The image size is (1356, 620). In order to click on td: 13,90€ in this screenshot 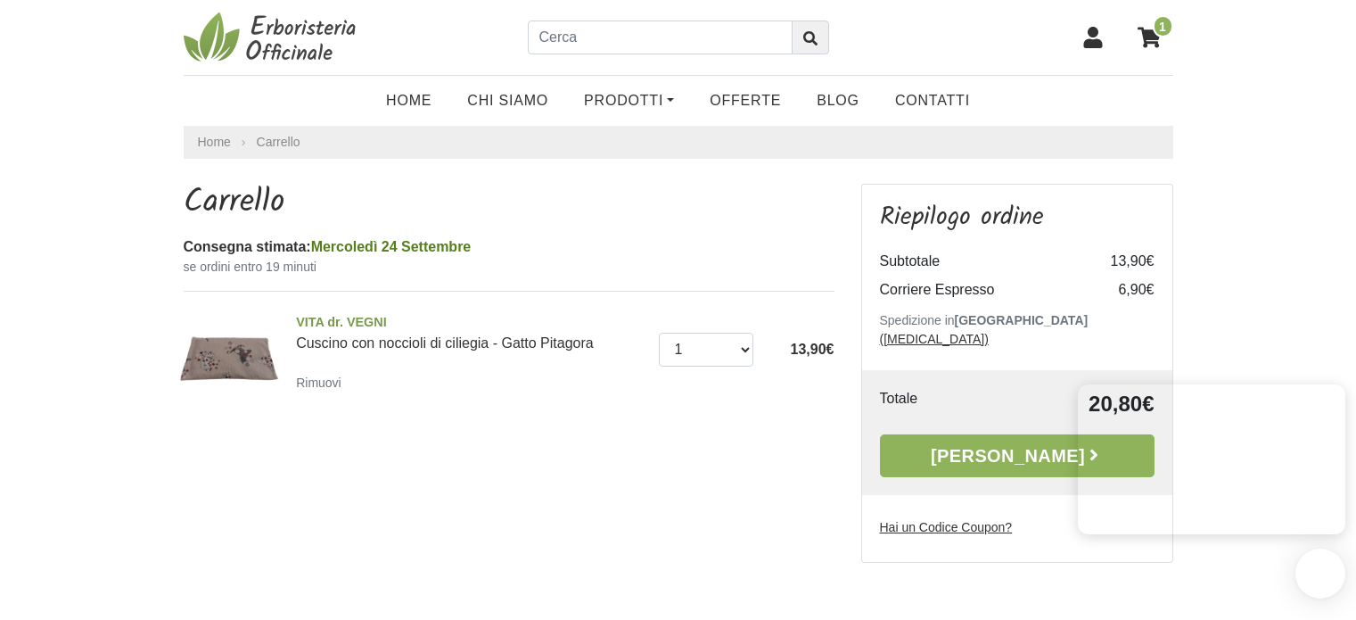, I will do `click(1119, 261)`.